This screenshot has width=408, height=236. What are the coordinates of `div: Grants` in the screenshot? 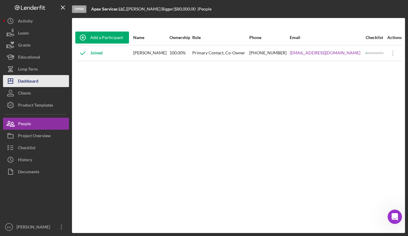 It's located at (24, 46).